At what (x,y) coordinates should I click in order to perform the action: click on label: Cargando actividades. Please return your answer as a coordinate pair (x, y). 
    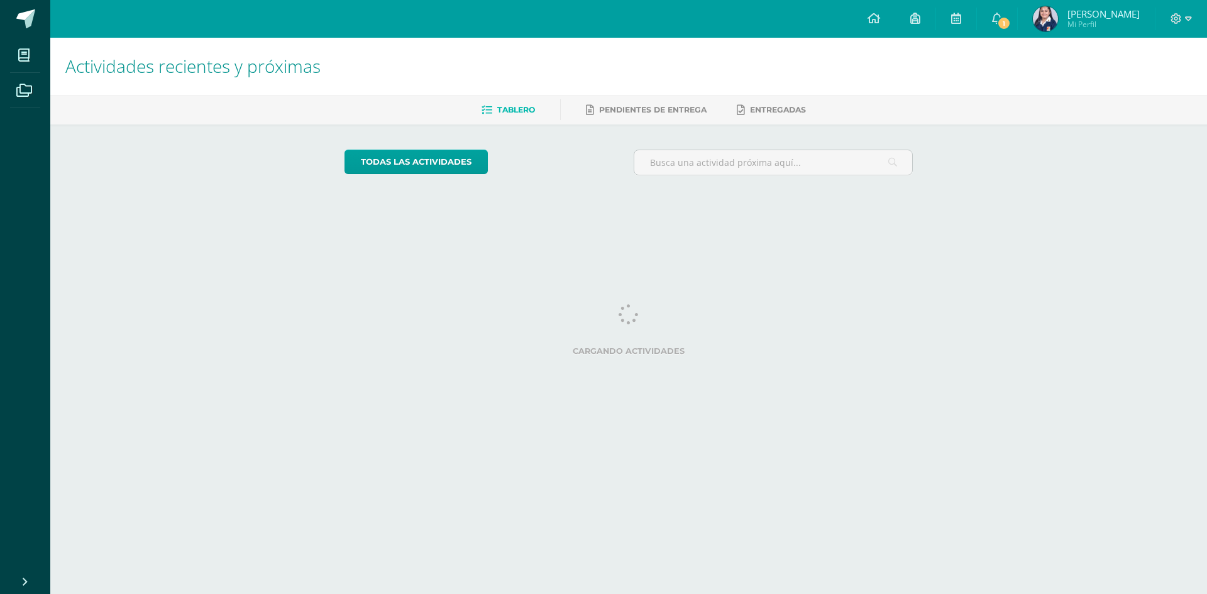
    Looking at the image, I should click on (629, 351).